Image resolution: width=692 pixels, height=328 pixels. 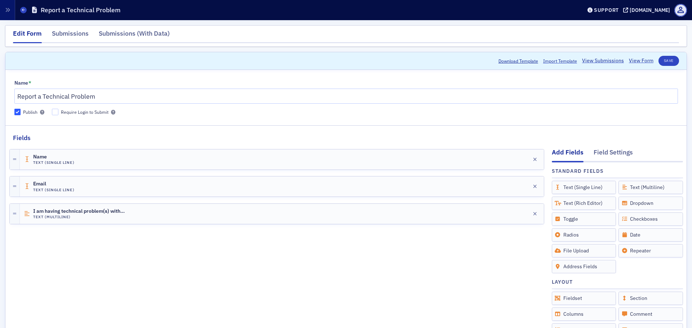 What do you see at coordinates (650, 219) in the screenshot?
I see `div: Checkboxes` at bounding box center [650, 219].